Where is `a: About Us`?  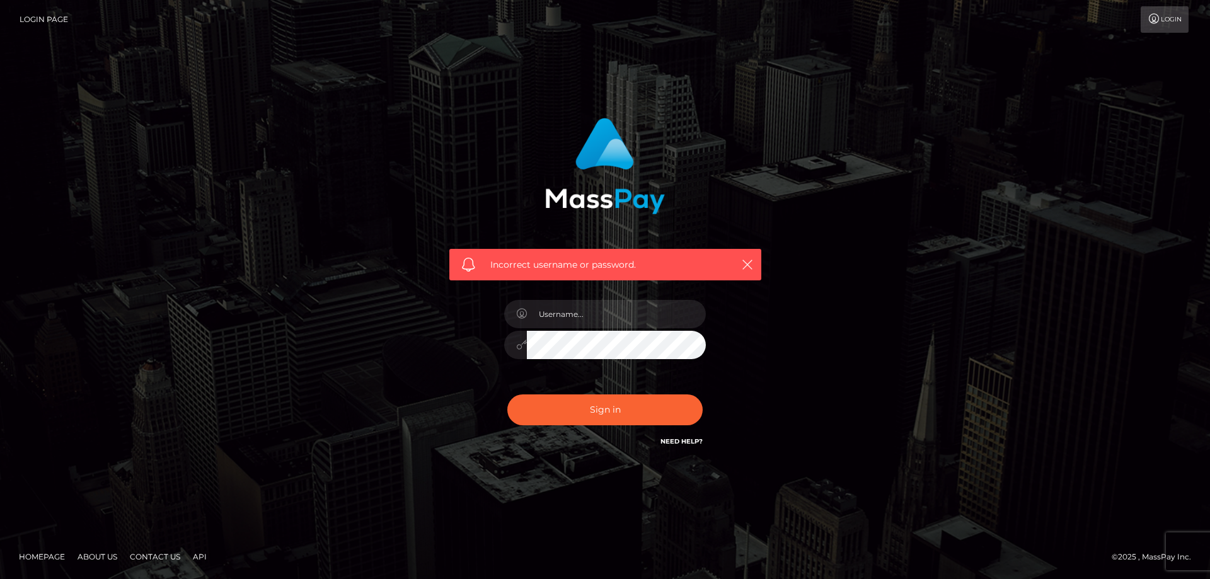 a: About Us is located at coordinates (97, 557).